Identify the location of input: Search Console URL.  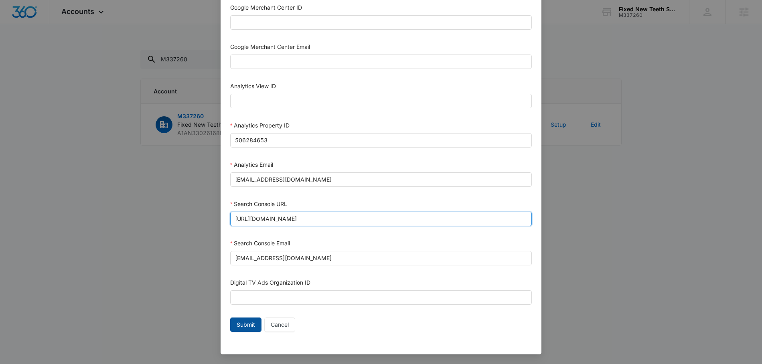
(381, 219).